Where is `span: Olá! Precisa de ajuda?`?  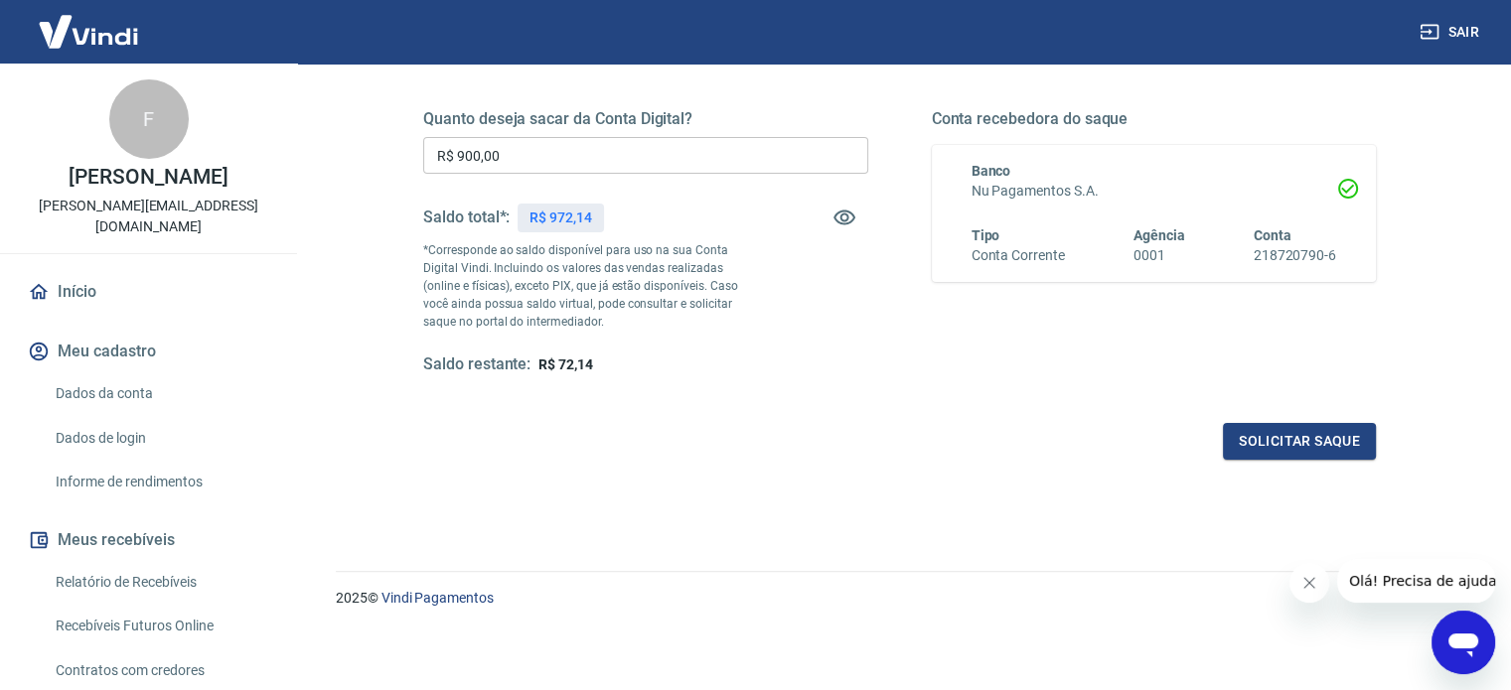 span: Olá! Precisa de ajuda? is located at coordinates (89, 22).